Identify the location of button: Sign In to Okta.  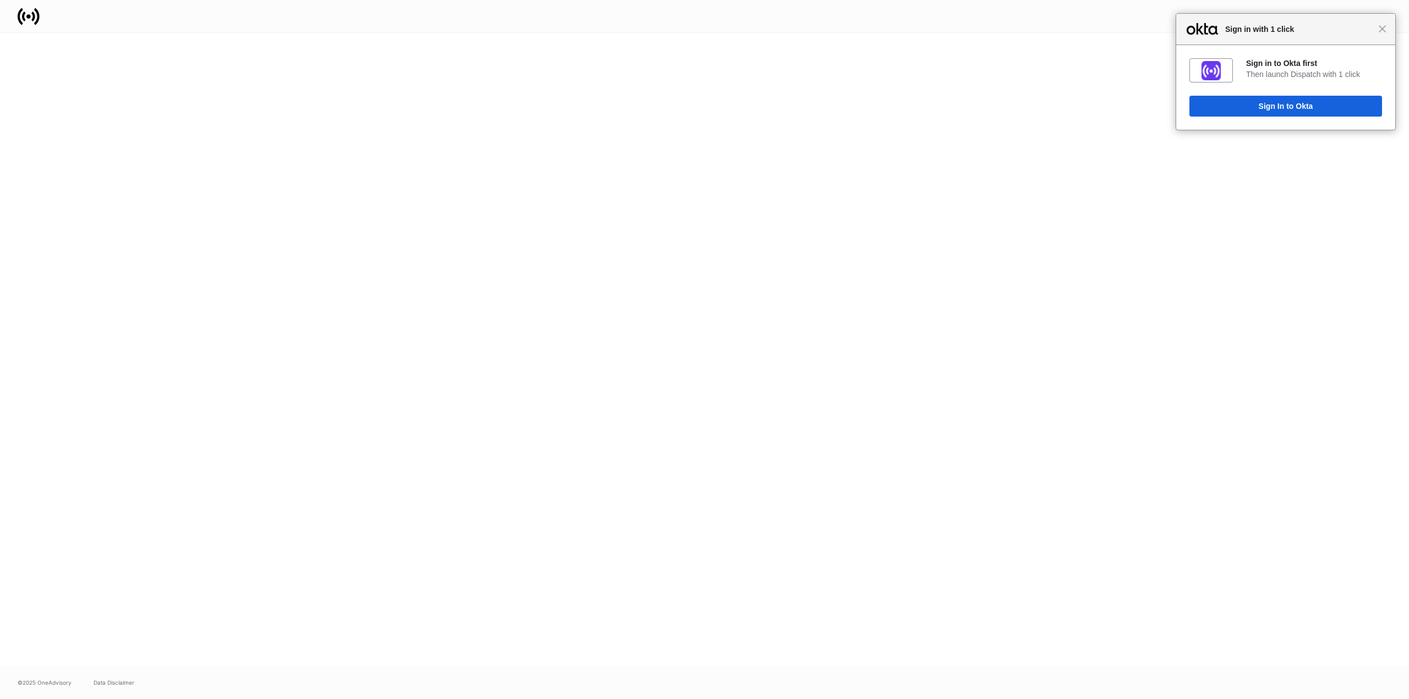
(1285, 106).